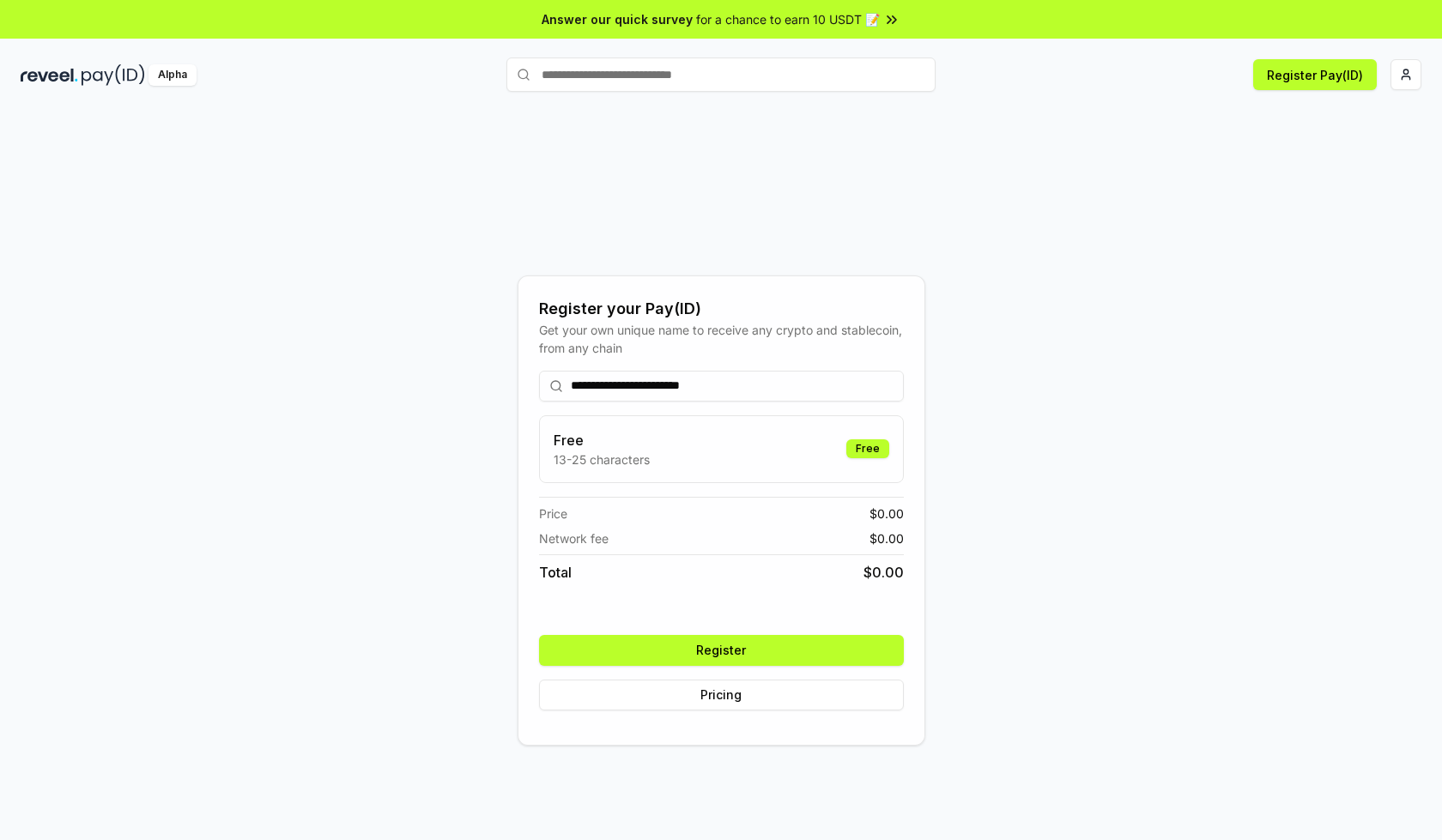  I want to click on button: Register, so click(721, 651).